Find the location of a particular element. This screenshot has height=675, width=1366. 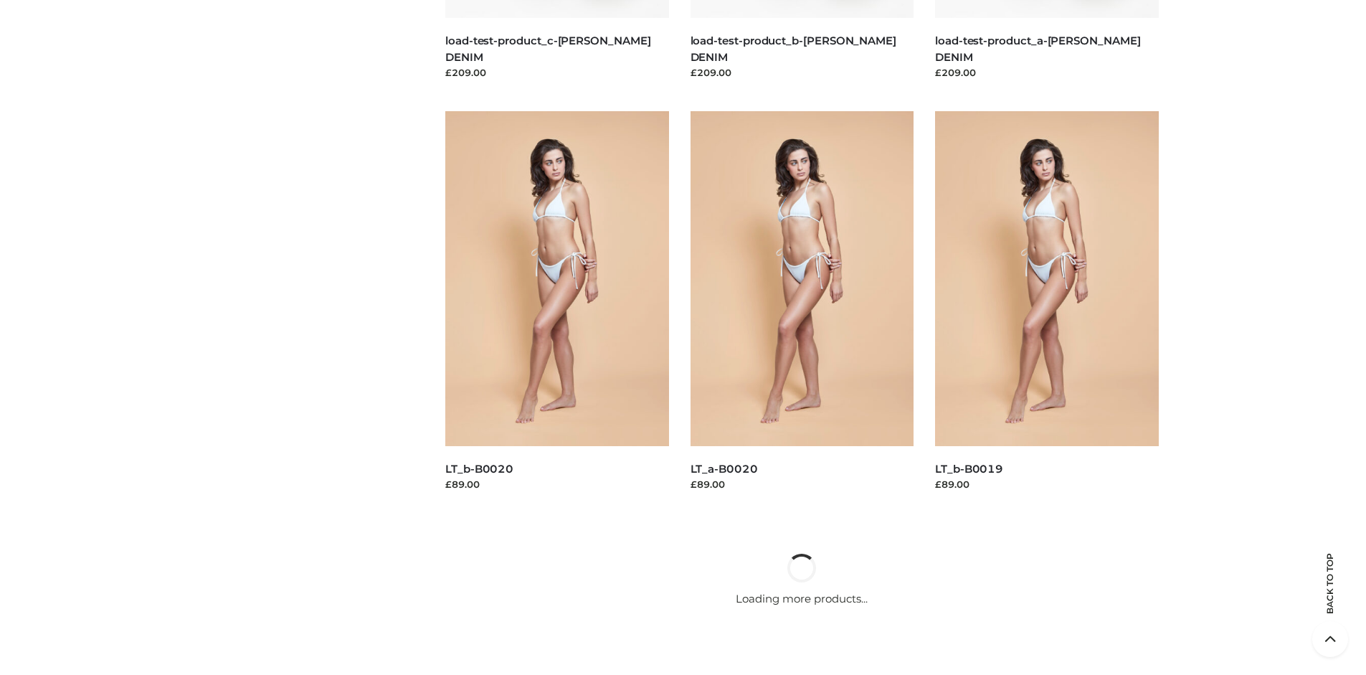

a: LT_b-B0019 is located at coordinates (969, 468).